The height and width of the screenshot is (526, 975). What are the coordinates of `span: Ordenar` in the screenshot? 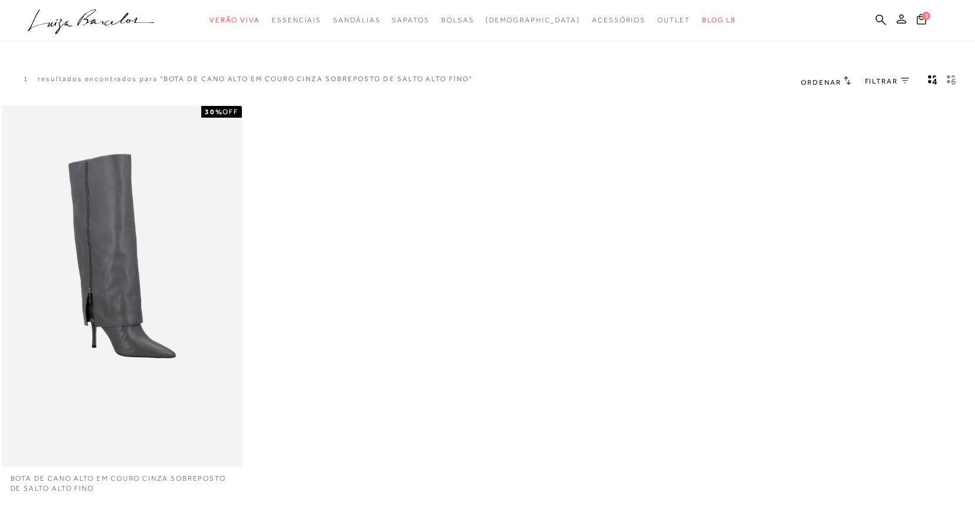 It's located at (821, 82).